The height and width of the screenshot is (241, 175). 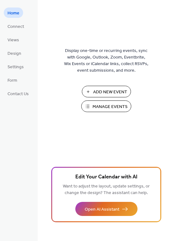 What do you see at coordinates (13, 13) in the screenshot?
I see `span: Home` at bounding box center [13, 13].